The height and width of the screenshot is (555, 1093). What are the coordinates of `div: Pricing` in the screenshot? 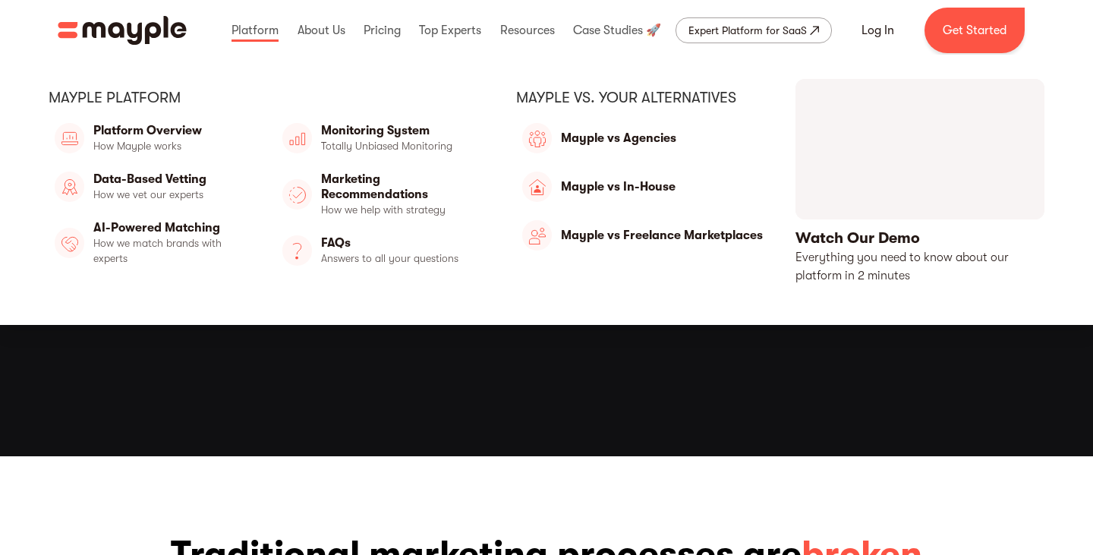 It's located at (382, 30).